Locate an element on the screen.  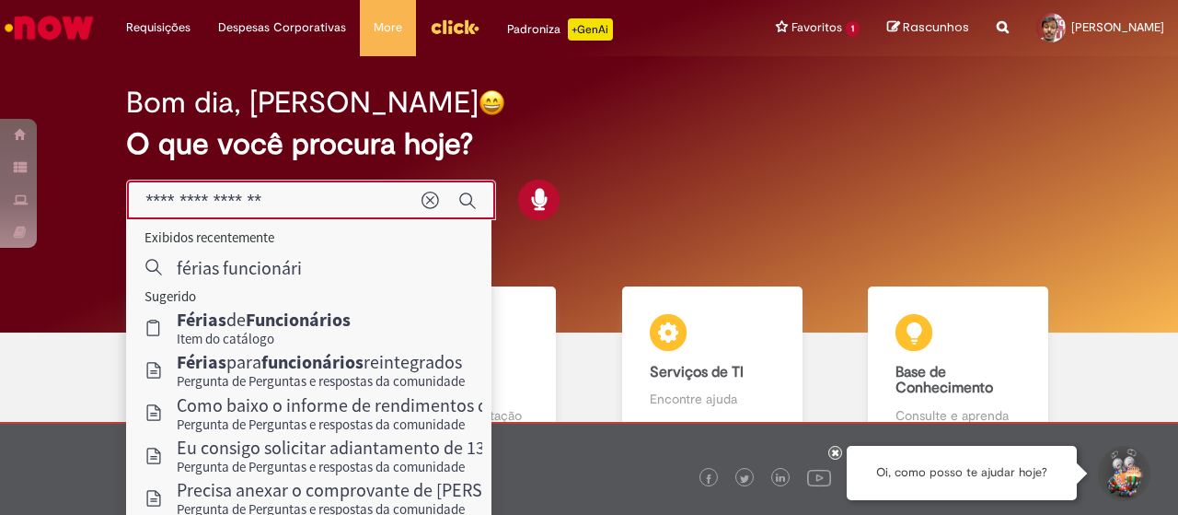
img: happy-face.png is located at coordinates (492, 102).